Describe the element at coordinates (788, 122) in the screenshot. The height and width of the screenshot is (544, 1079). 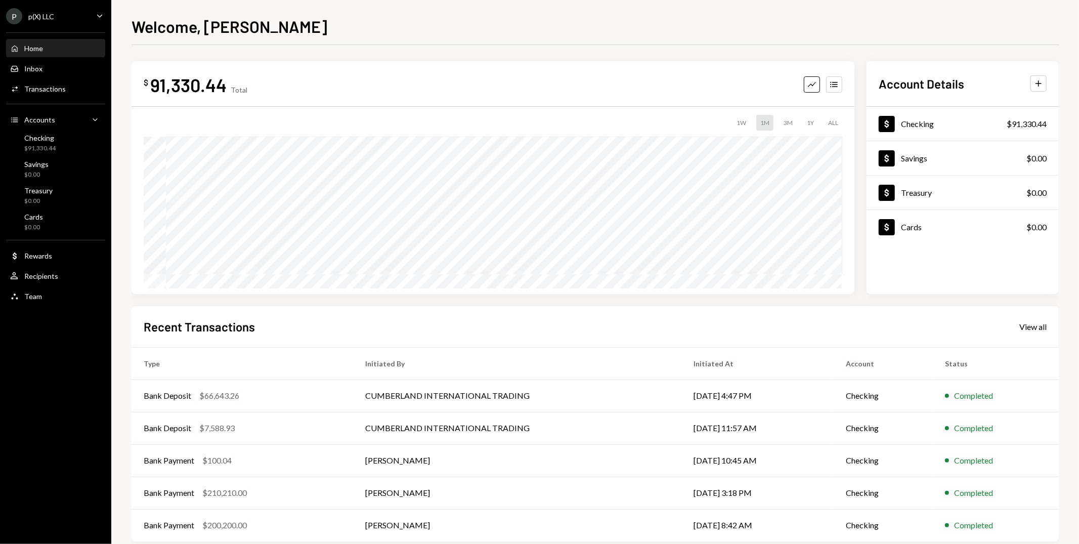
I see `div: 3M` at that location.